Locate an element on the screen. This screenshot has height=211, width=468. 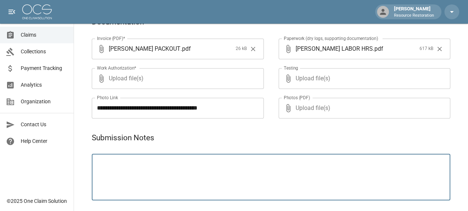
span: Collections is located at coordinates (44, 51).